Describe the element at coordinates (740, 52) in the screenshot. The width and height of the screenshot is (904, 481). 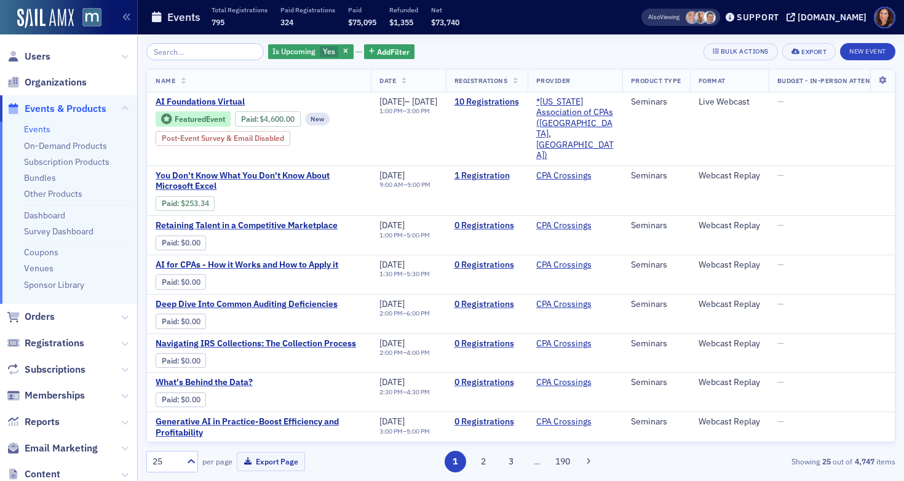
I see `button: Bulk Actions` at that location.